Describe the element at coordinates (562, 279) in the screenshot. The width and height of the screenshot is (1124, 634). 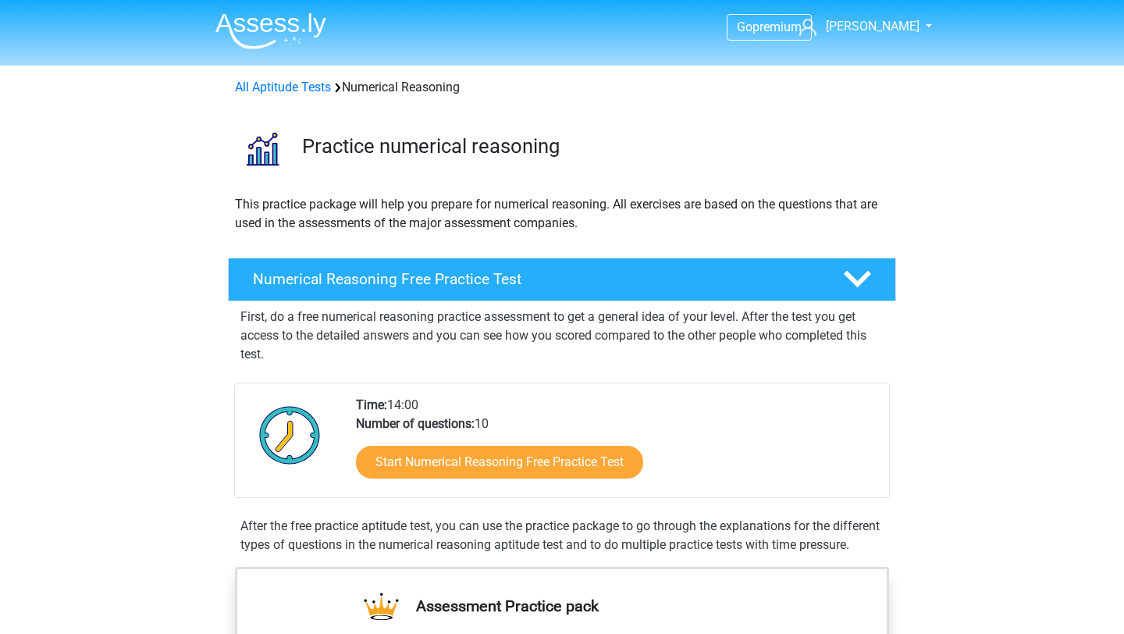
I see `a: Numerical Reasoning Free Practice Test` at that location.